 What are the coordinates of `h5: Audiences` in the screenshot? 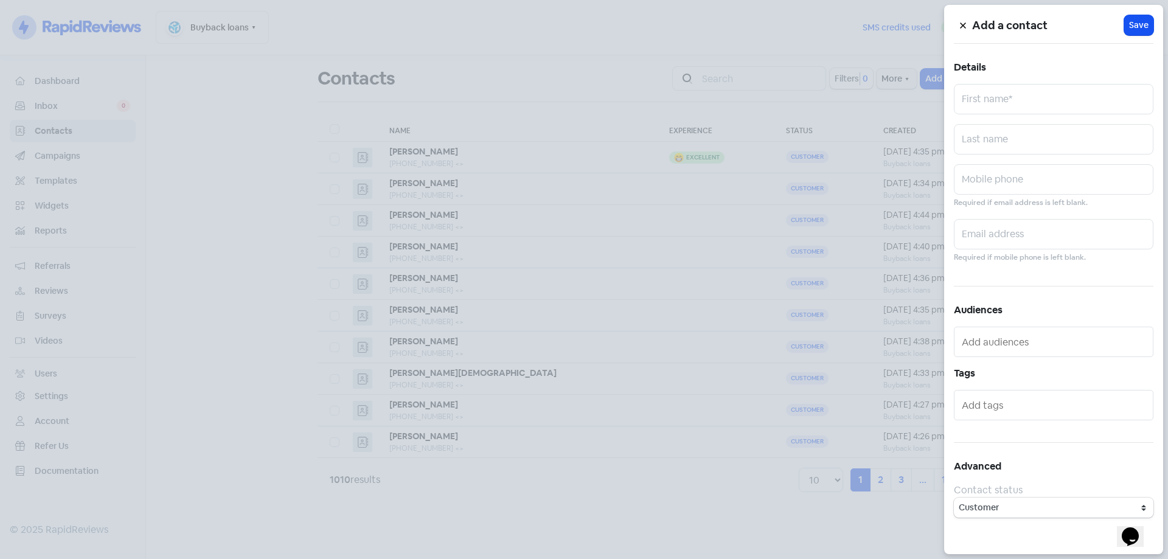 It's located at (1053, 310).